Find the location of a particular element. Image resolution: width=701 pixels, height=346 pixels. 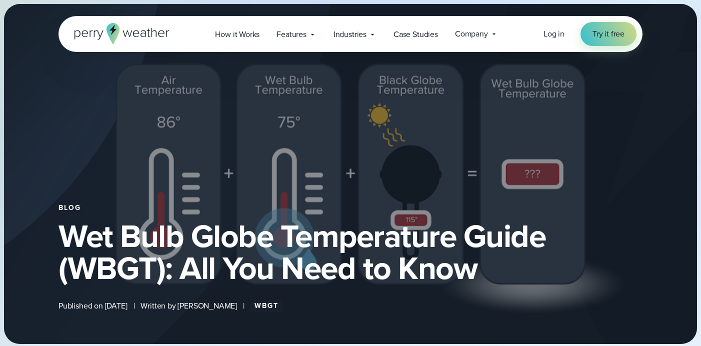

a: Try it free is located at coordinates (608, 34).